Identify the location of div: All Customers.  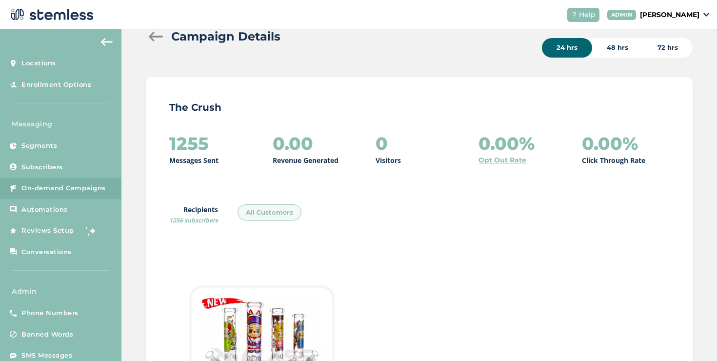
(269, 213).